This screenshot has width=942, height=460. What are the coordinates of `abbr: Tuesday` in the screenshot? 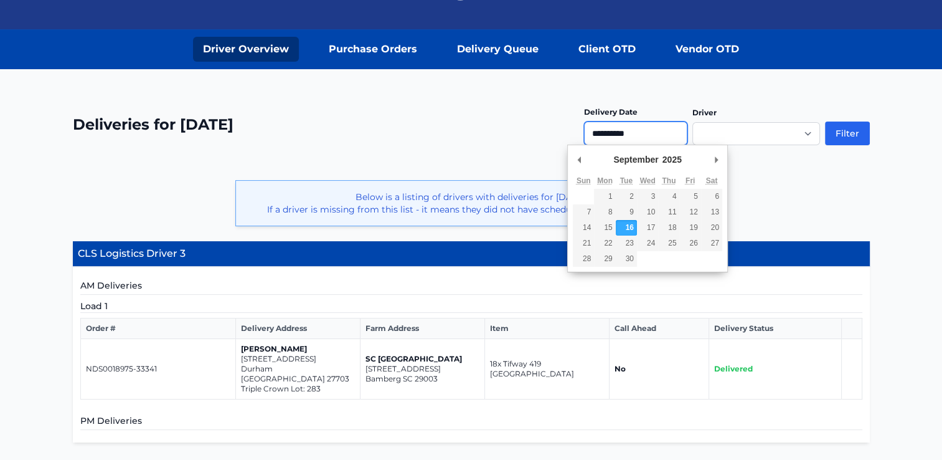 It's located at (627, 181).